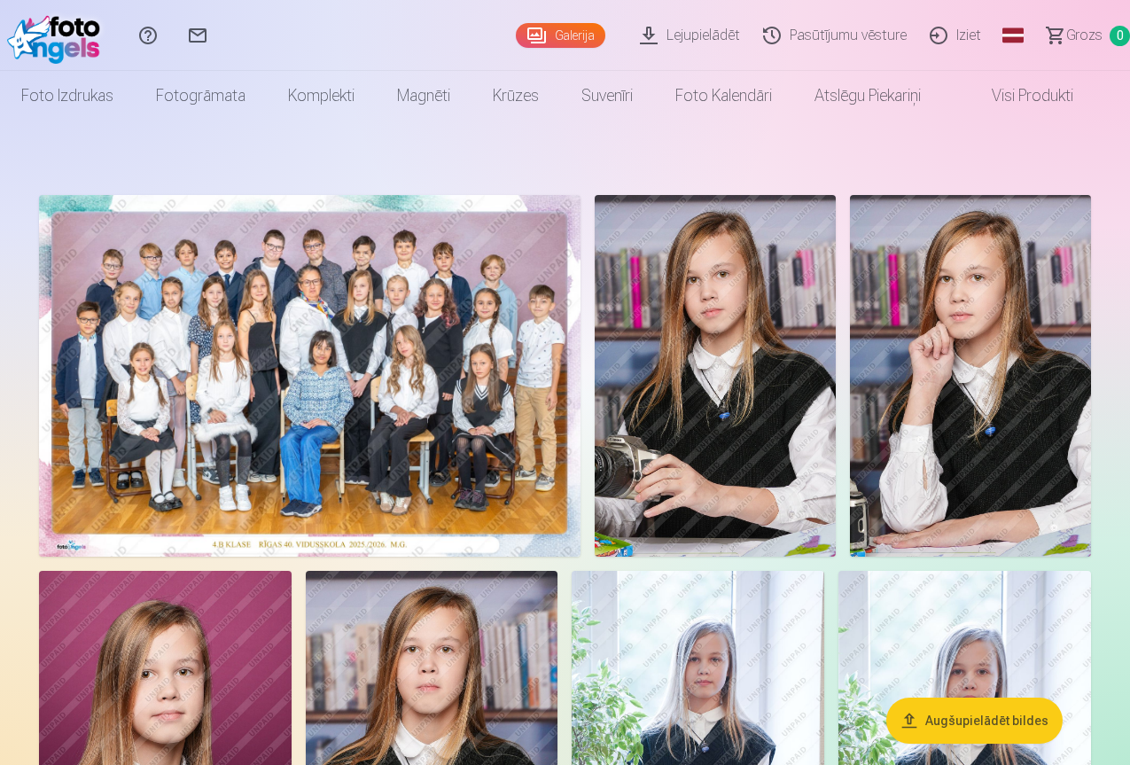 The image size is (1130, 765). I want to click on a: Magnēti, so click(424, 96).